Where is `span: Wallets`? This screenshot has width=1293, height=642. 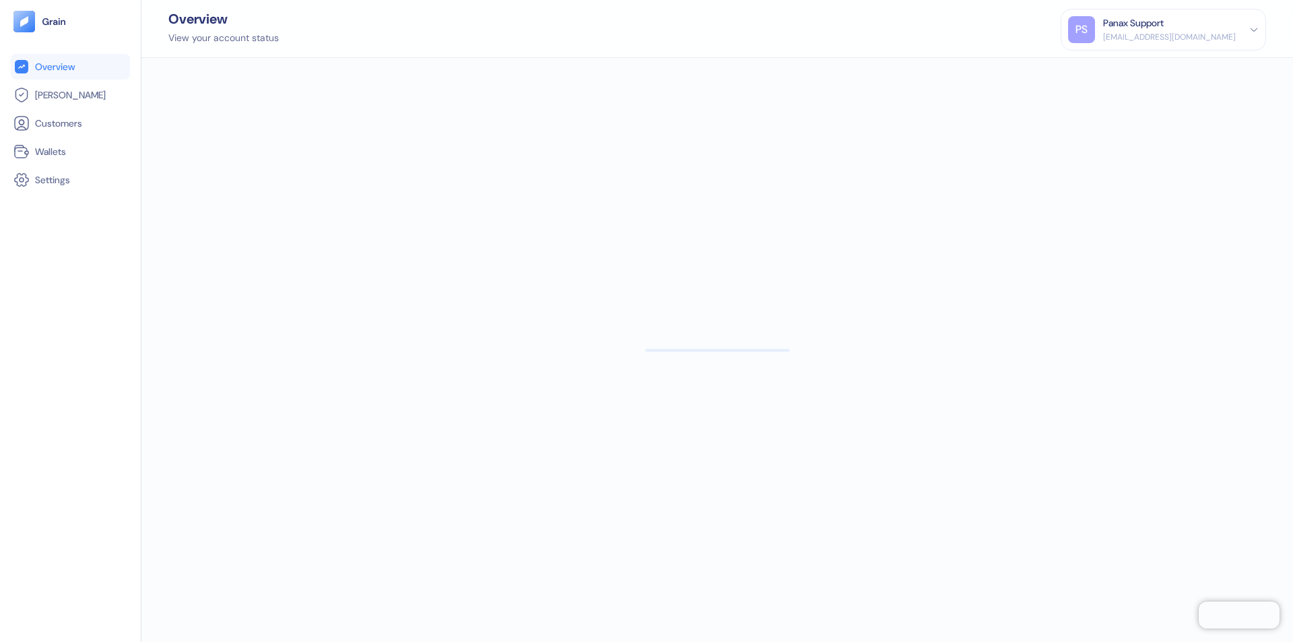 span: Wallets is located at coordinates (51, 152).